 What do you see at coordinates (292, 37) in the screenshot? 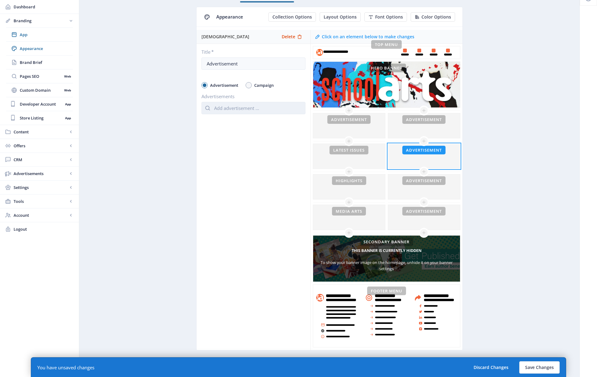
I see `button: Delete` at bounding box center [292, 37].